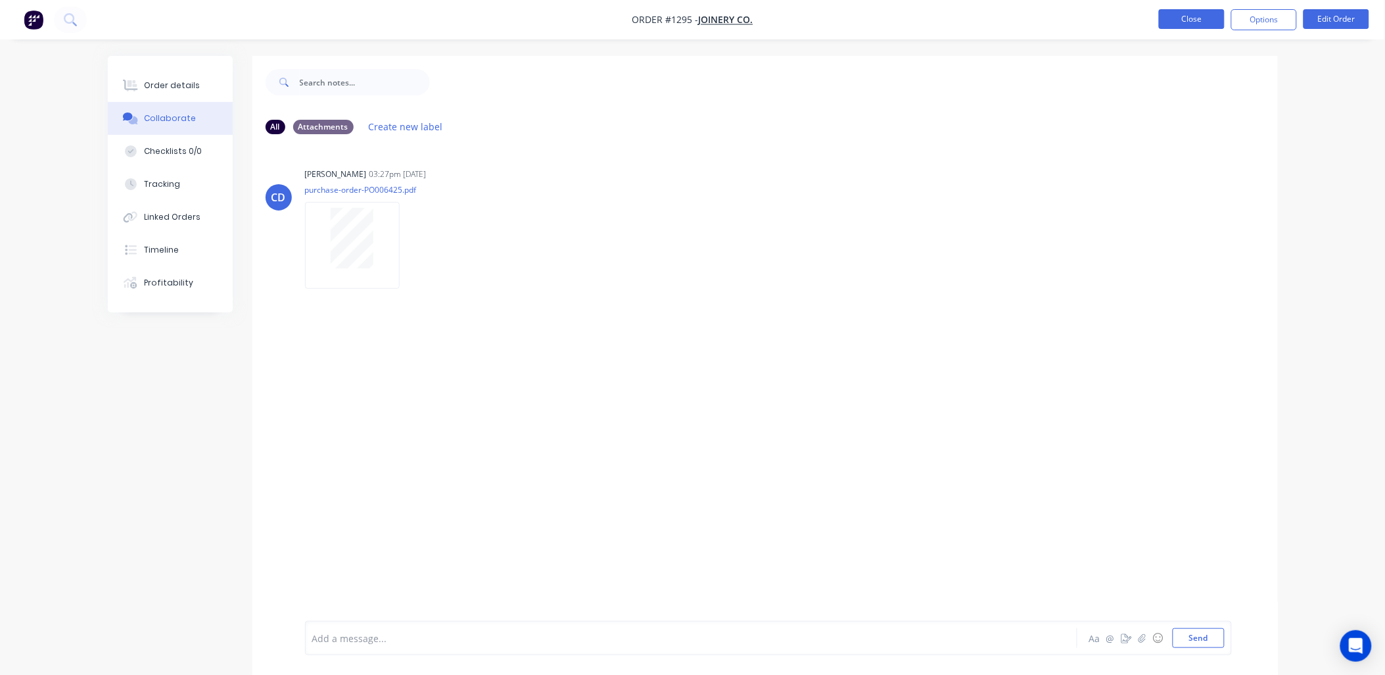 This screenshot has height=675, width=1385. What do you see at coordinates (361, 189) in the screenshot?
I see `p: purchase-order-PO006425.pdf` at bounding box center [361, 189].